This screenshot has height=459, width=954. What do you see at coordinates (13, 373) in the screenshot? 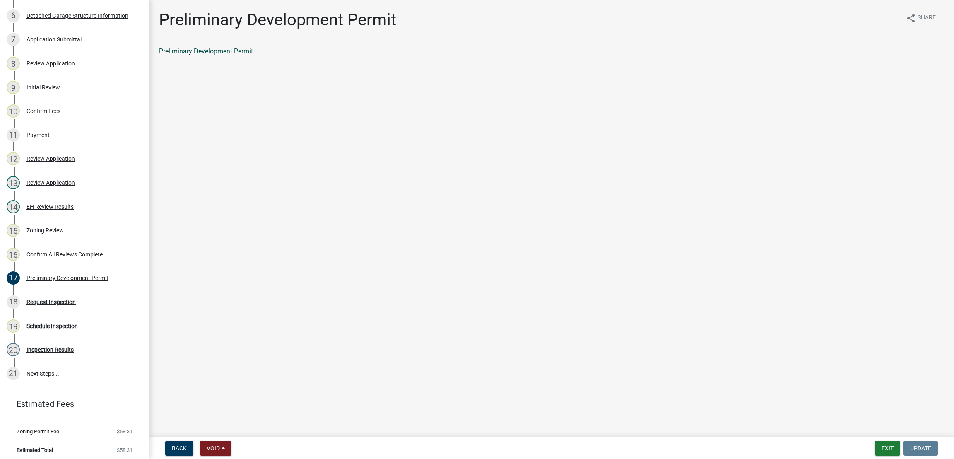
I see `div: 21` at bounding box center [13, 373].